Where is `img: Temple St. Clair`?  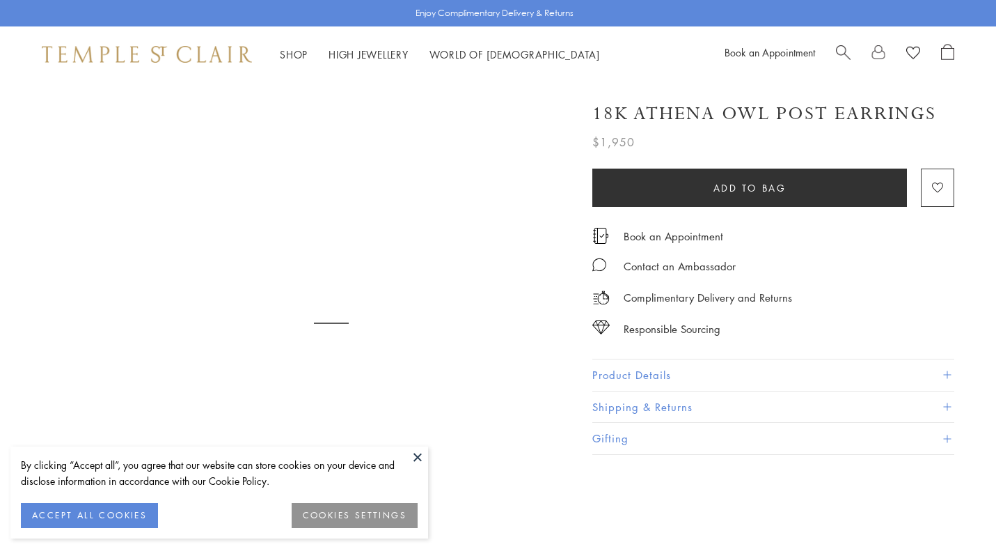
img: Temple St. Clair is located at coordinates (147, 54).